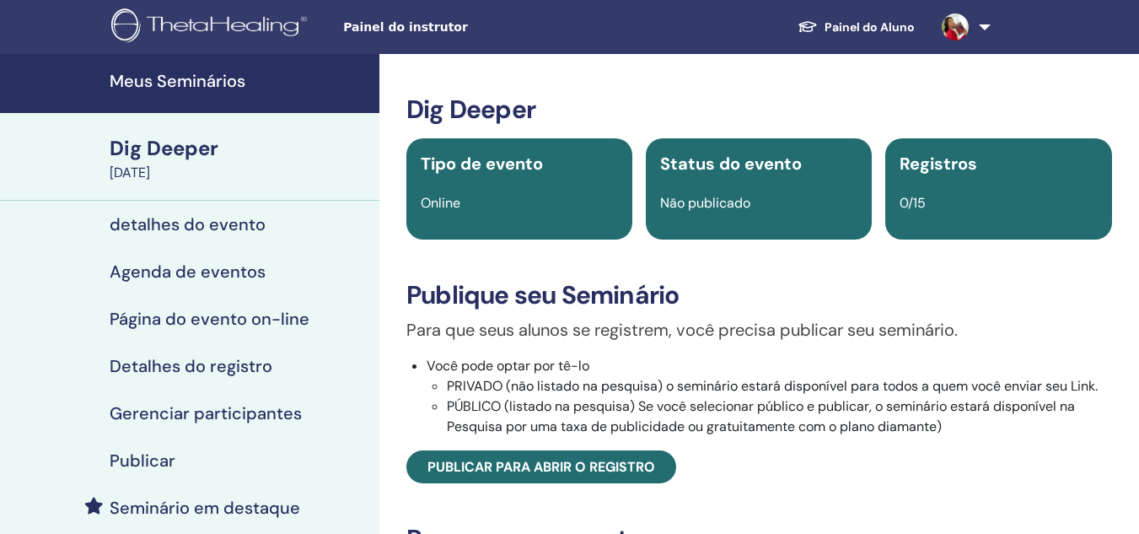  I want to click on span: Online, so click(440, 202).